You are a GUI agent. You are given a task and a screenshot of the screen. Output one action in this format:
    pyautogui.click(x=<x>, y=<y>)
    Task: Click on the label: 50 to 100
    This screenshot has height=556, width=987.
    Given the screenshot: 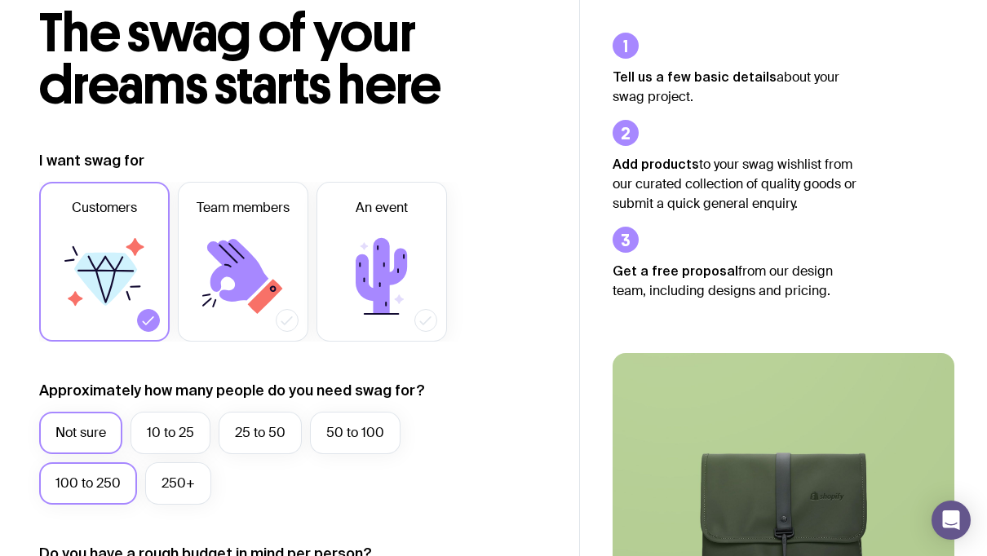 What is the action you would take?
    pyautogui.click(x=355, y=433)
    